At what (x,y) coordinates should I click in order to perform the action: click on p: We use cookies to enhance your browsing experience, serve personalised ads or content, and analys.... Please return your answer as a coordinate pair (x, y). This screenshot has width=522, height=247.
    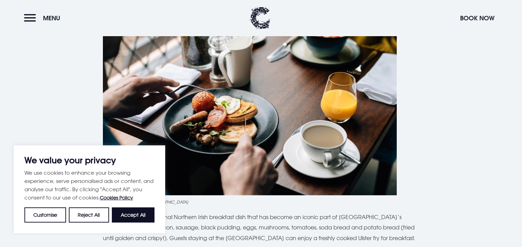
    Looking at the image, I should click on (89, 185).